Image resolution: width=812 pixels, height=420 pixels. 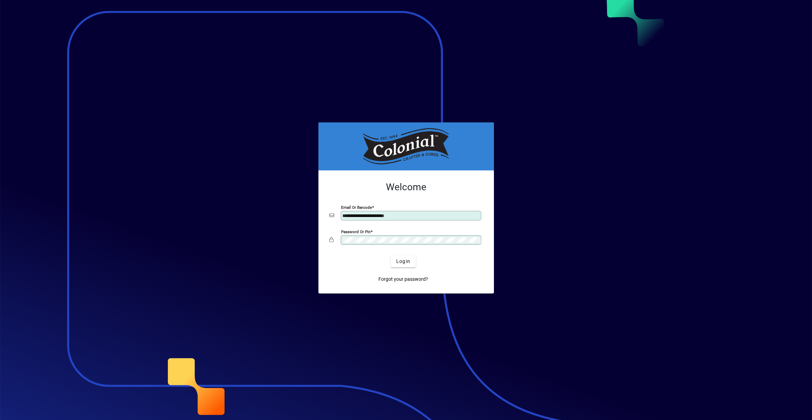 What do you see at coordinates (356, 207) in the screenshot?
I see `mat-label: Email or Barcode` at bounding box center [356, 207].